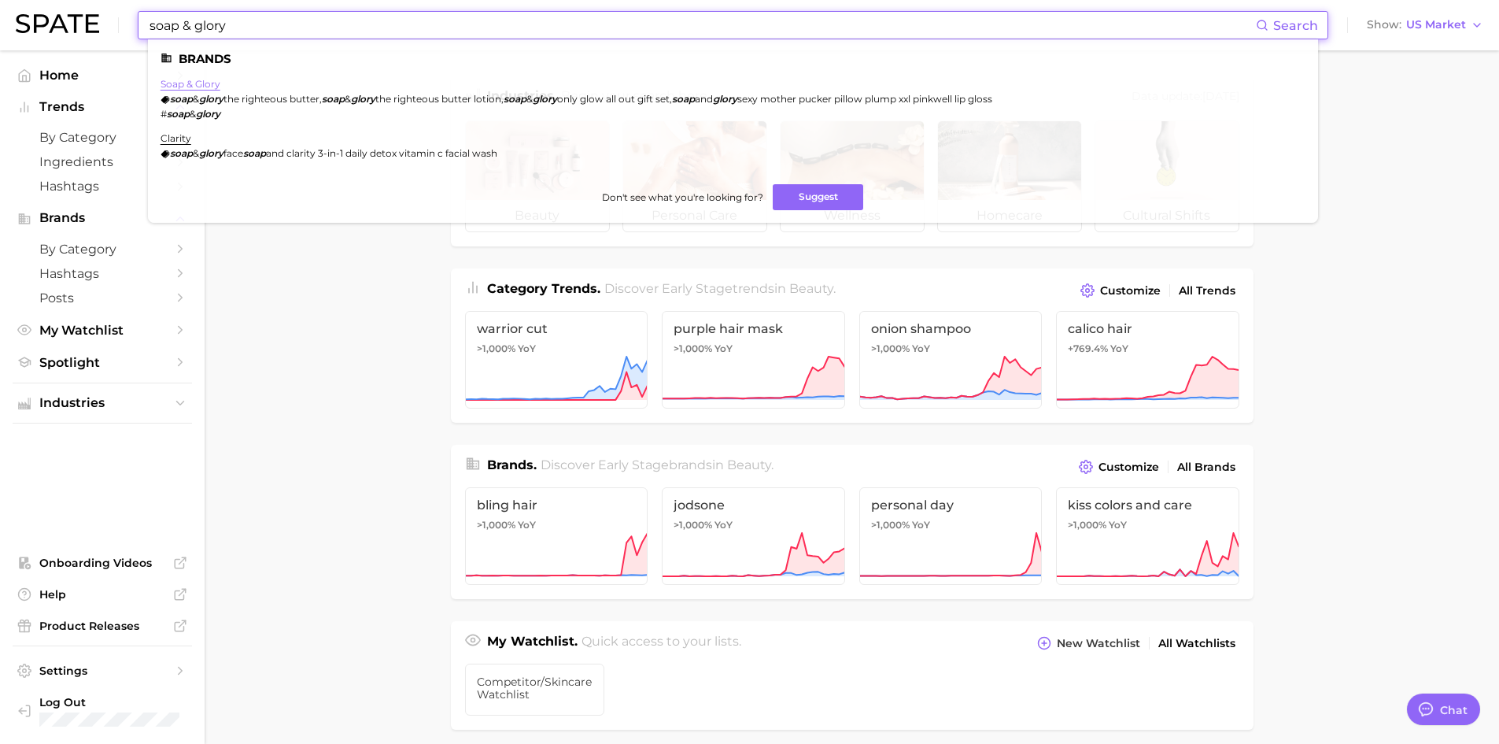 This screenshot has height=744, width=1499. Describe the element at coordinates (1384, 24) in the screenshot. I see `span: Show` at that location.